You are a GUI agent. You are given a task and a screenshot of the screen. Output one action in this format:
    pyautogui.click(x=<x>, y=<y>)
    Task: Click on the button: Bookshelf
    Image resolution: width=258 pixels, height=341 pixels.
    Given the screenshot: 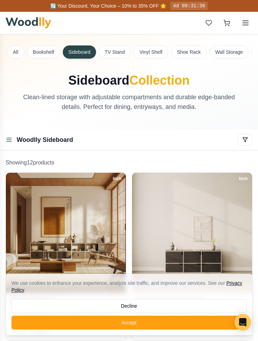 What is the action you would take?
    pyautogui.click(x=43, y=52)
    